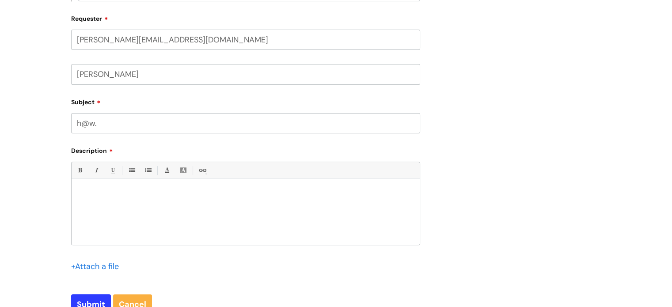 The image size is (672, 307). What do you see at coordinates (112, 170) in the screenshot?
I see `a: Underline(Ctrl-U)` at bounding box center [112, 170].